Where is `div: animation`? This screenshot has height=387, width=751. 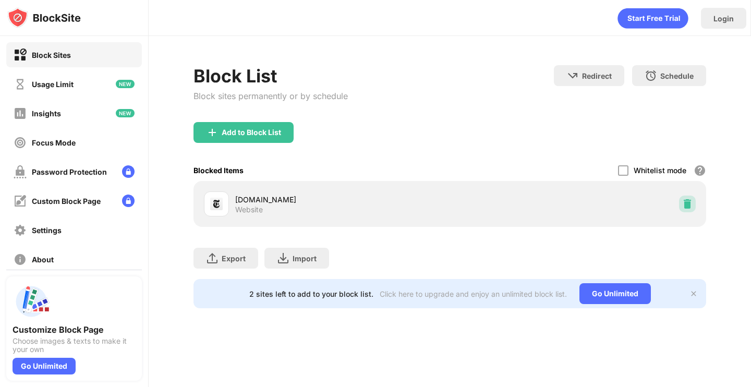 div: animation is located at coordinates (653, 18).